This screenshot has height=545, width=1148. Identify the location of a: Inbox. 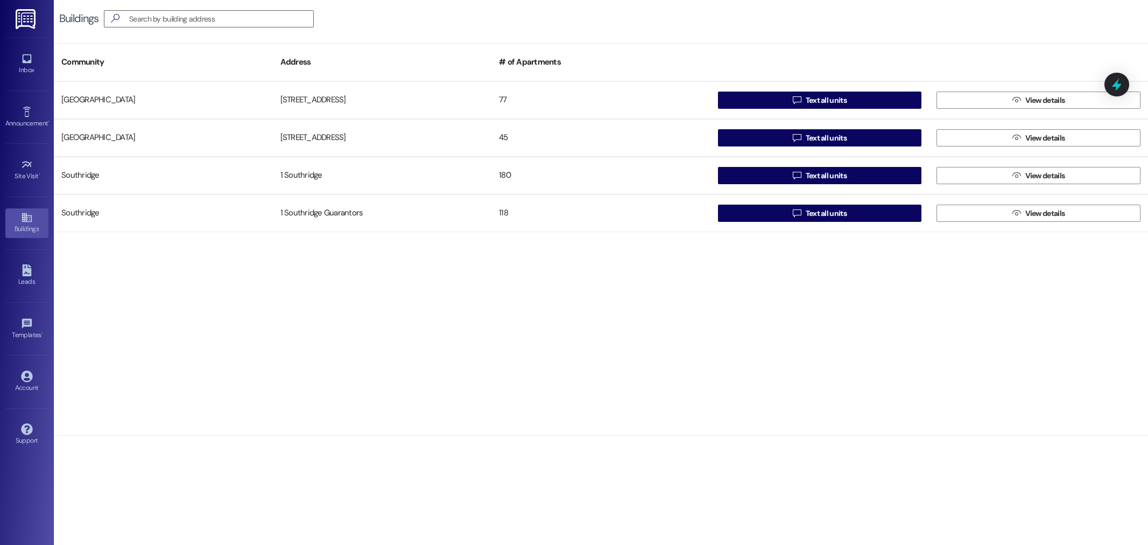
(27, 64).